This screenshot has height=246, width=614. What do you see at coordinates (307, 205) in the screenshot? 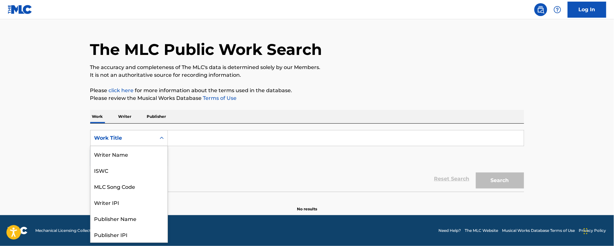
I see `p: No results` at bounding box center [307, 205].